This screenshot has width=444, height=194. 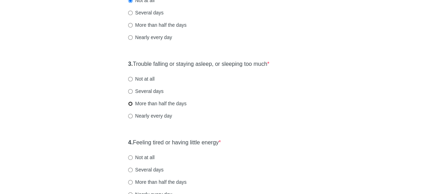 I want to click on label: Trouble falling or staying asleep, or sleeping too much, so click(x=199, y=64).